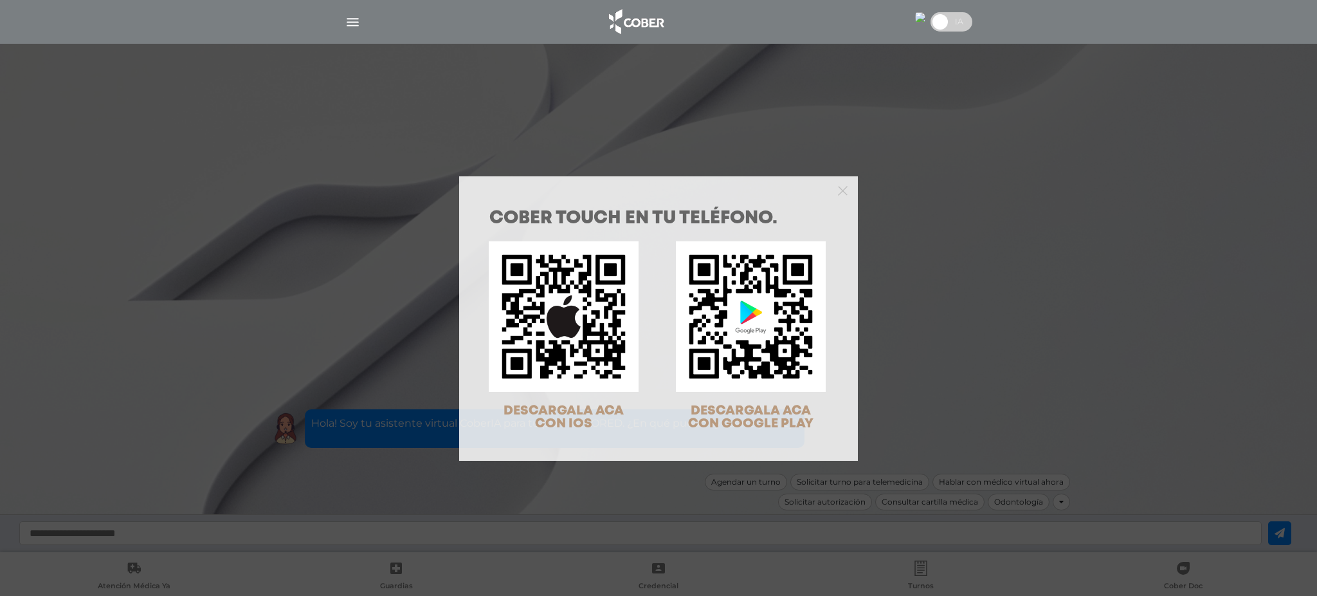  Describe the element at coordinates (750, 417) in the screenshot. I see `span: DESCARGALA ACA CON GOOGLE PLAY` at that location.